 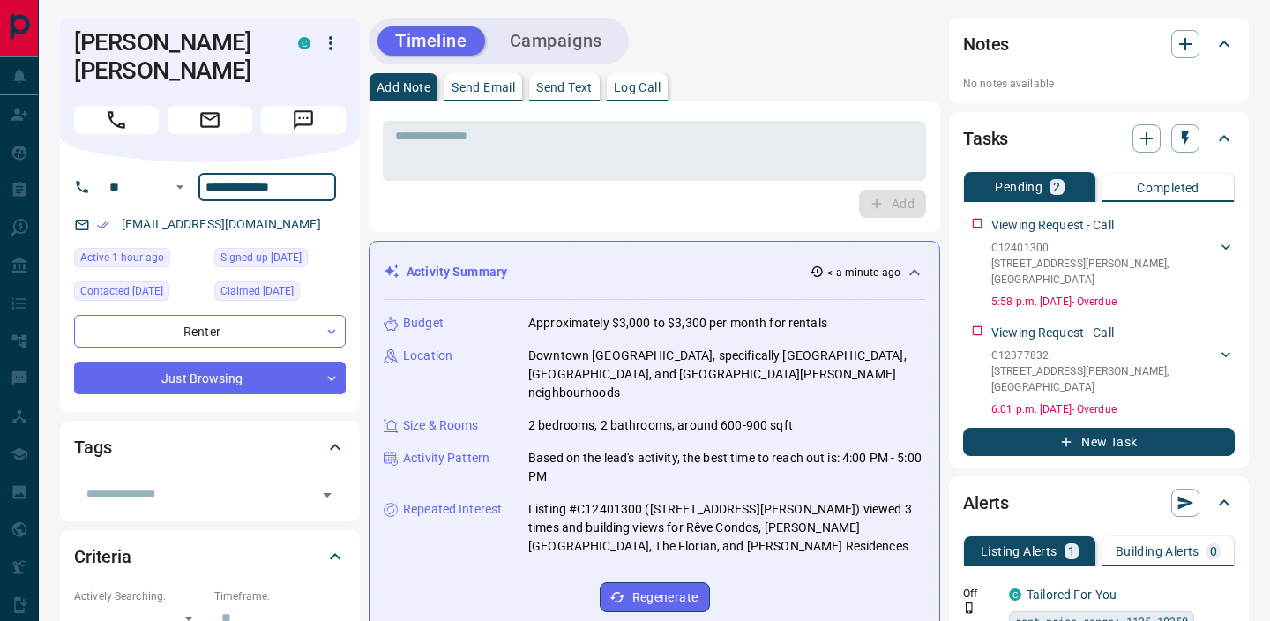 I want to click on p: Repeated Interest, so click(x=453, y=509).